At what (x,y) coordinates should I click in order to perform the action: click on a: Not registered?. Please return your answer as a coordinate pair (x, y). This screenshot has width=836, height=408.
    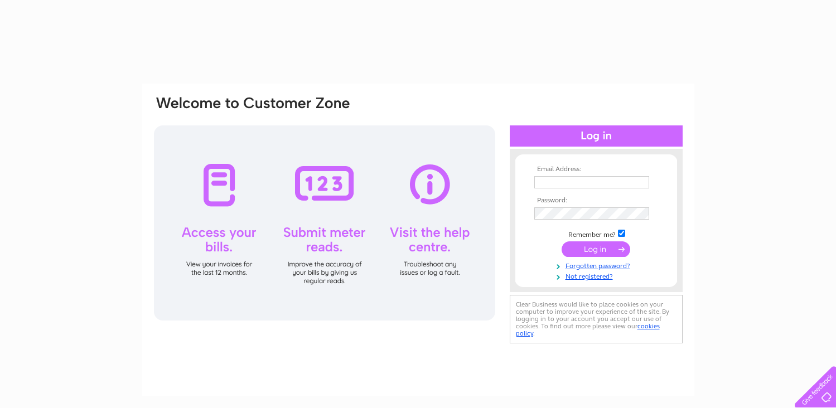
    Looking at the image, I should click on (597, 276).